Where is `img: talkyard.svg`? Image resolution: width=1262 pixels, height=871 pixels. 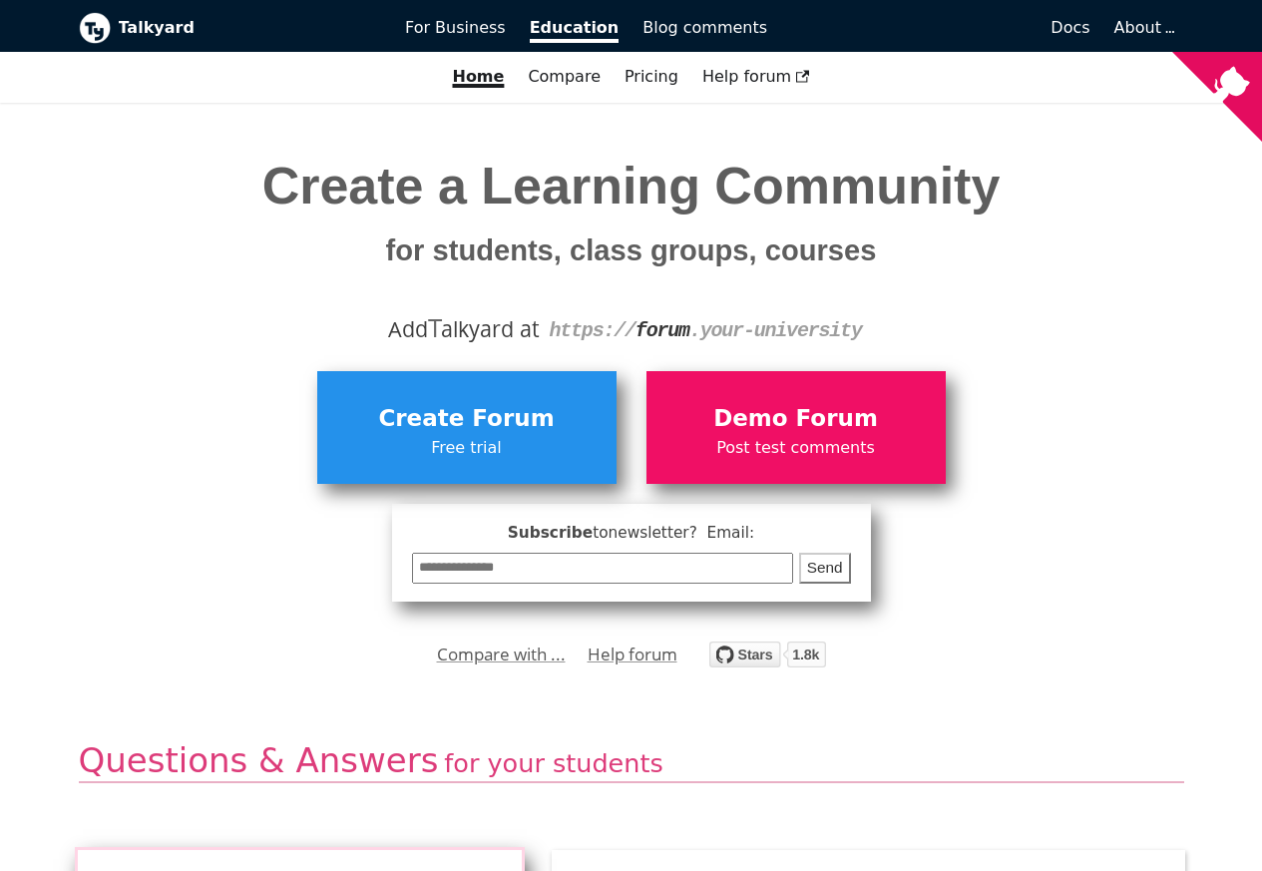
img: talkyard.svg is located at coordinates (767, 654).